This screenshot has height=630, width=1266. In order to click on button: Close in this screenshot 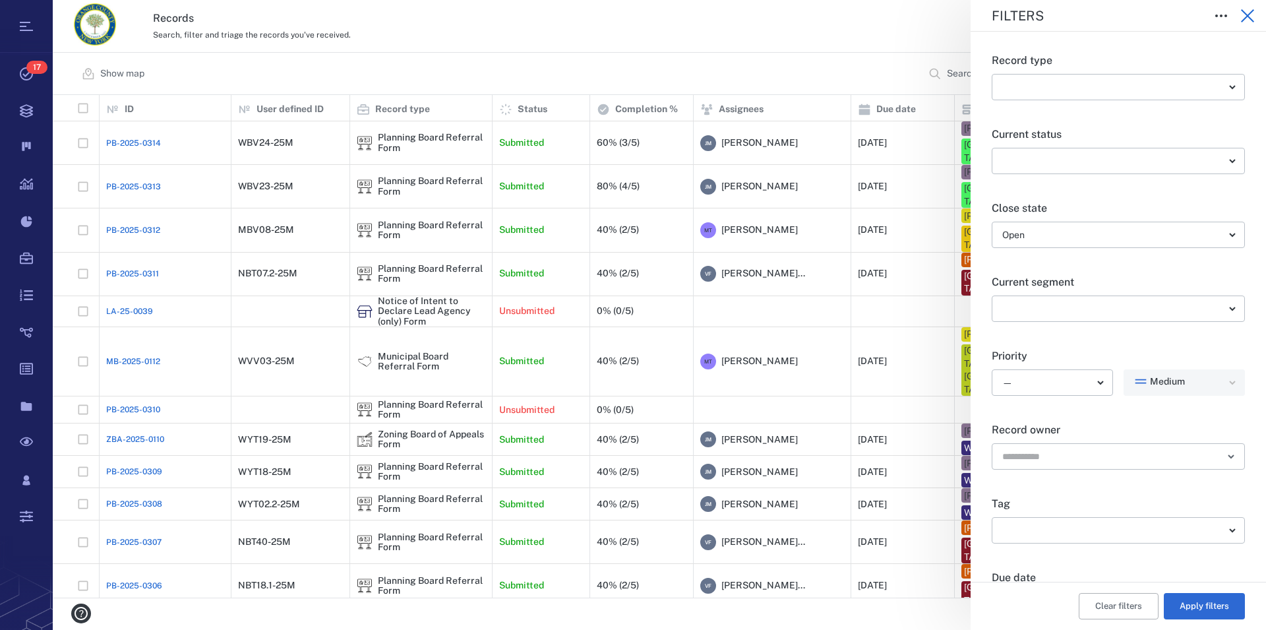, I will do `click(1248, 16)`.